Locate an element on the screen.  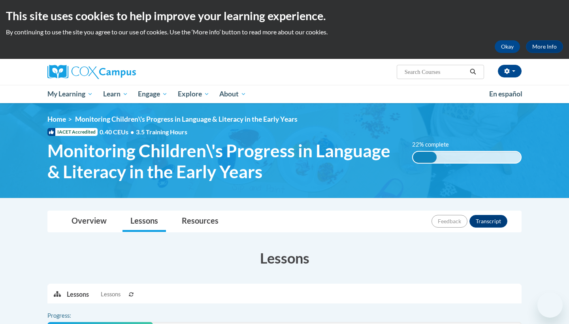
label: 22% complete is located at coordinates (435, 145).